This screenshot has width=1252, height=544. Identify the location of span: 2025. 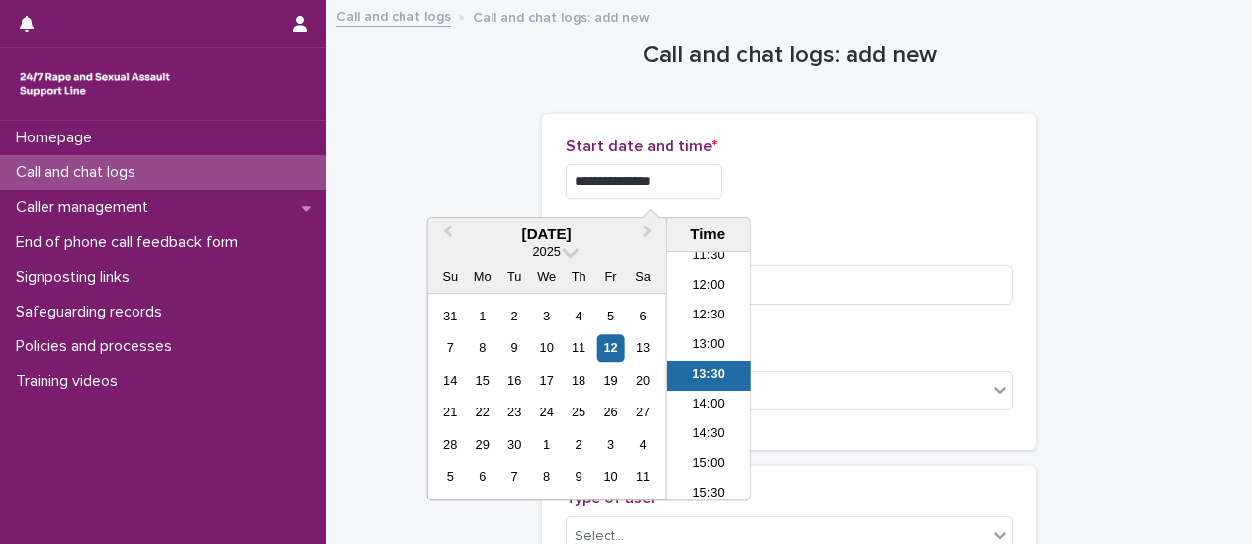
(546, 251).